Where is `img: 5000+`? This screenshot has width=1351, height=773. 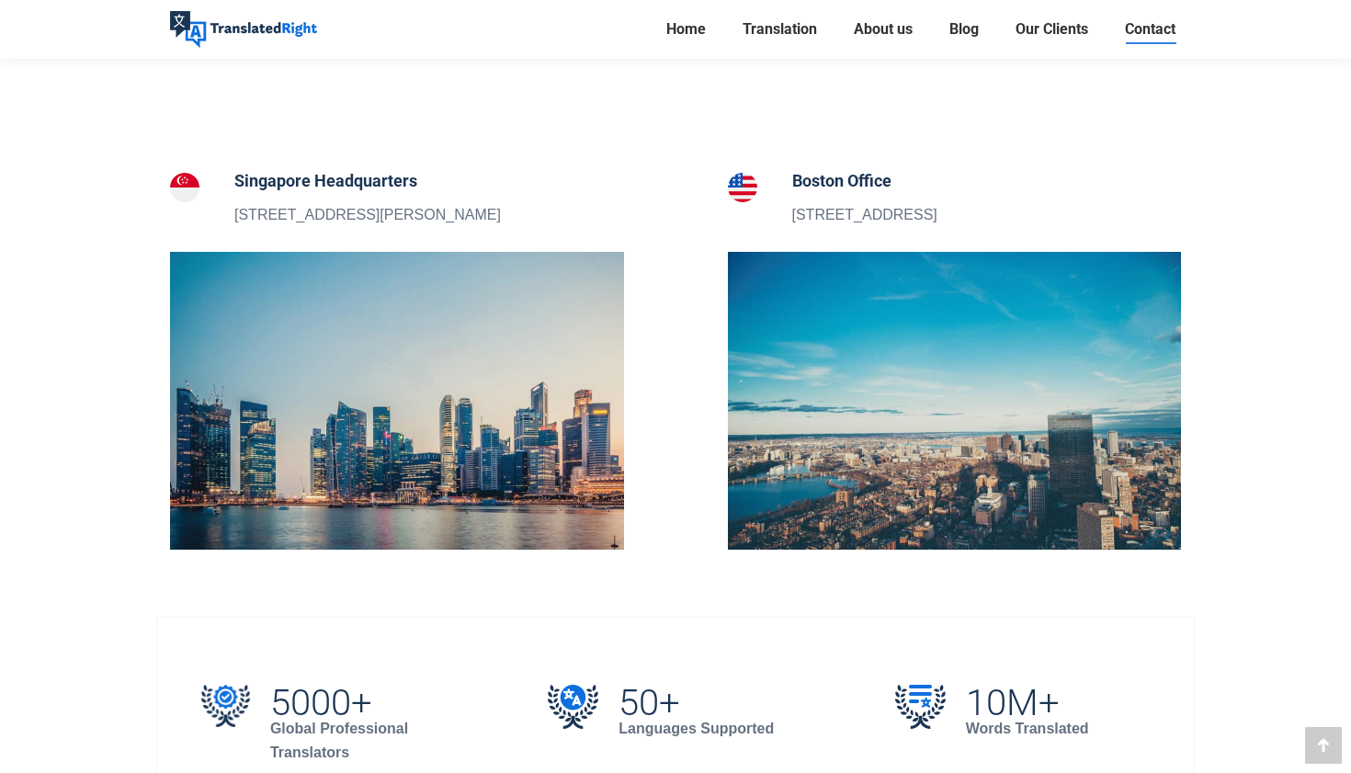
img: 5000+ is located at coordinates (225, 706).